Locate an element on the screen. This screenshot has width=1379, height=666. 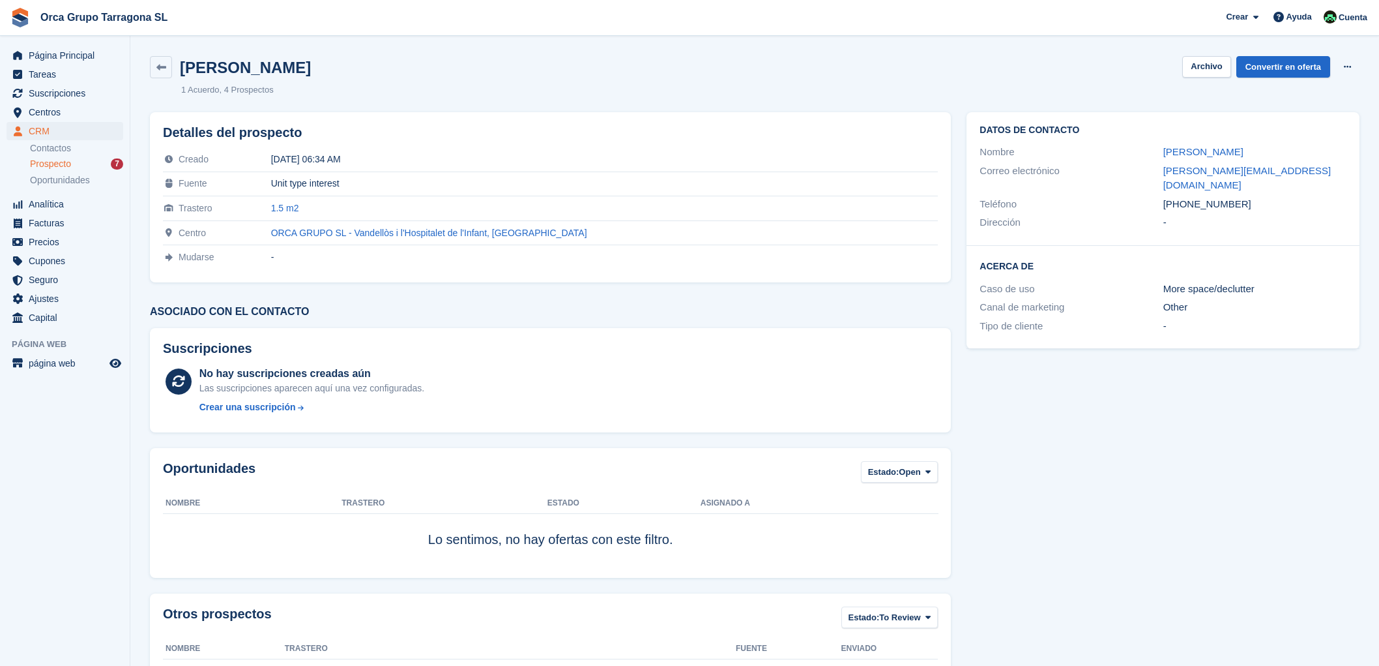
div: Teléfono is located at coordinates (1071, 204).